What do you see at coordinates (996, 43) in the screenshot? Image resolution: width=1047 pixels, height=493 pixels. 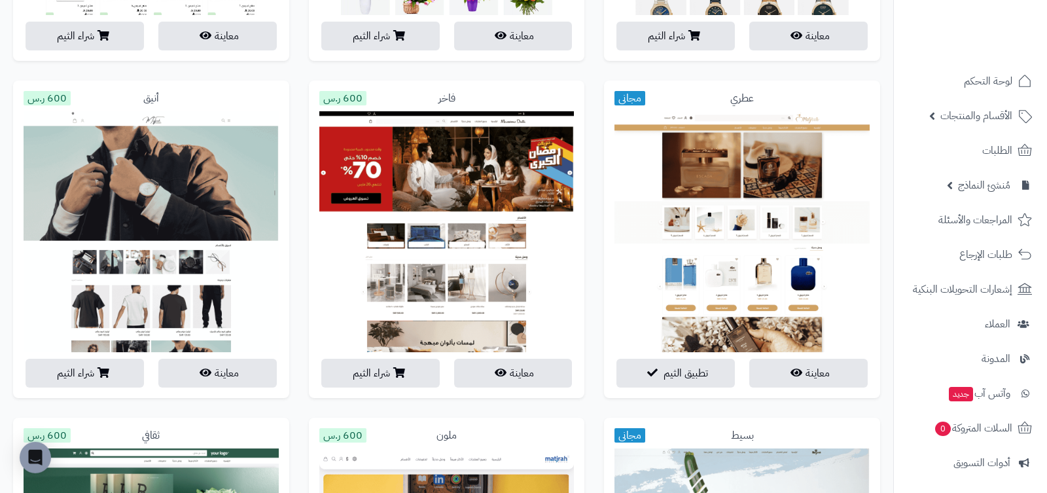 I see `img: logo-2.png` at bounding box center [996, 43].